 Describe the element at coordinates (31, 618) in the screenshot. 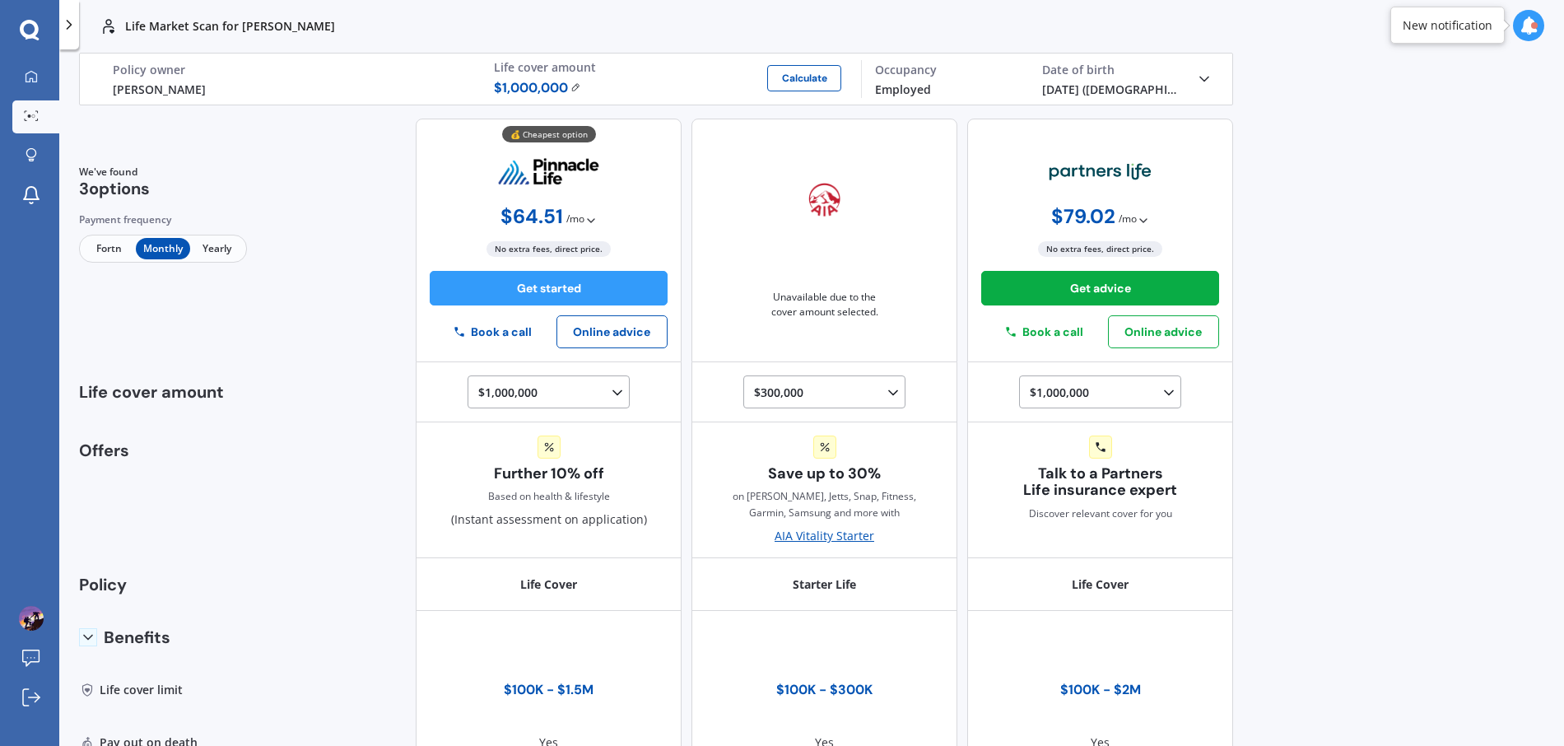

I see `img: ACg8ocKlEjKWzLG7J7g6xLupt9Q1r4hPZDOhajCIzB2c3Ww39JA=s96-c` at that location.